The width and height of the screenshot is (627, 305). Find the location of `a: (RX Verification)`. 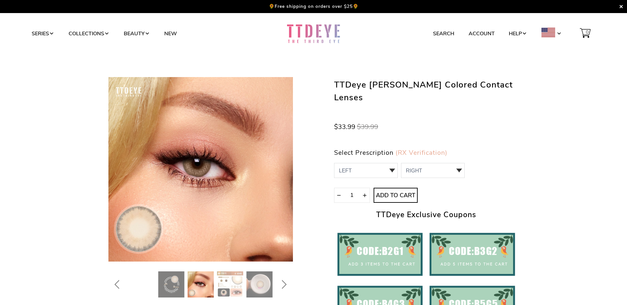

a: (RX Verification) is located at coordinates (421, 153).